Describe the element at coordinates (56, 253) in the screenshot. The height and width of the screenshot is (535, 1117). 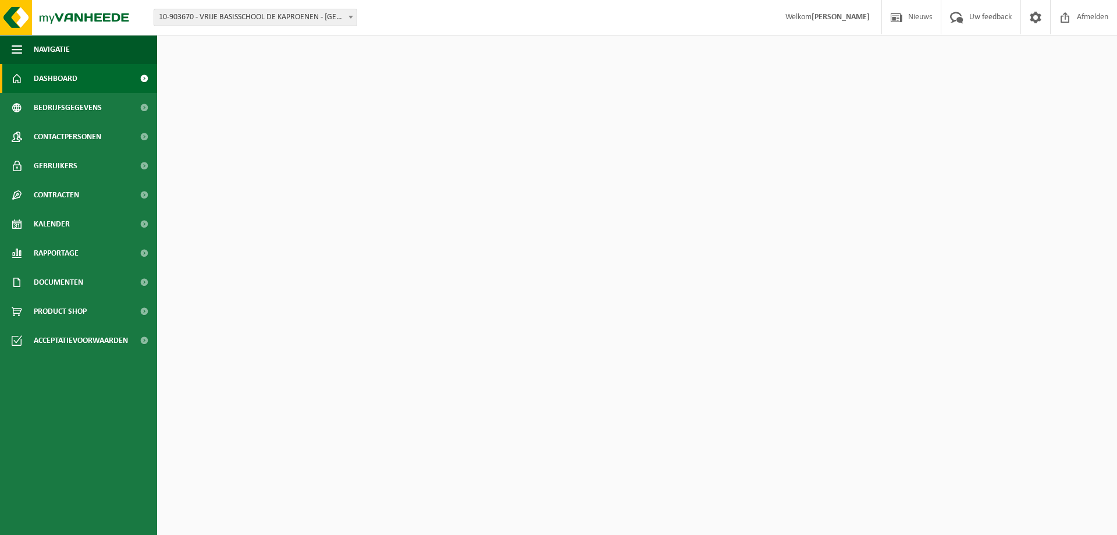
I see `span: Rapportage` at that location.